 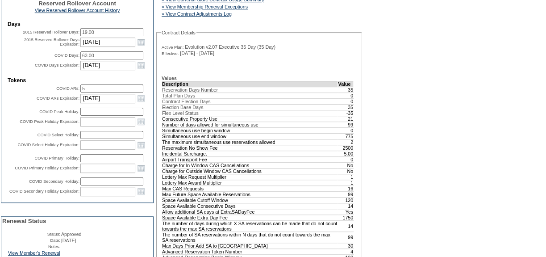 What do you see at coordinates (250, 188) in the screenshot?
I see `td: Max CAS Requests` at bounding box center [250, 188].